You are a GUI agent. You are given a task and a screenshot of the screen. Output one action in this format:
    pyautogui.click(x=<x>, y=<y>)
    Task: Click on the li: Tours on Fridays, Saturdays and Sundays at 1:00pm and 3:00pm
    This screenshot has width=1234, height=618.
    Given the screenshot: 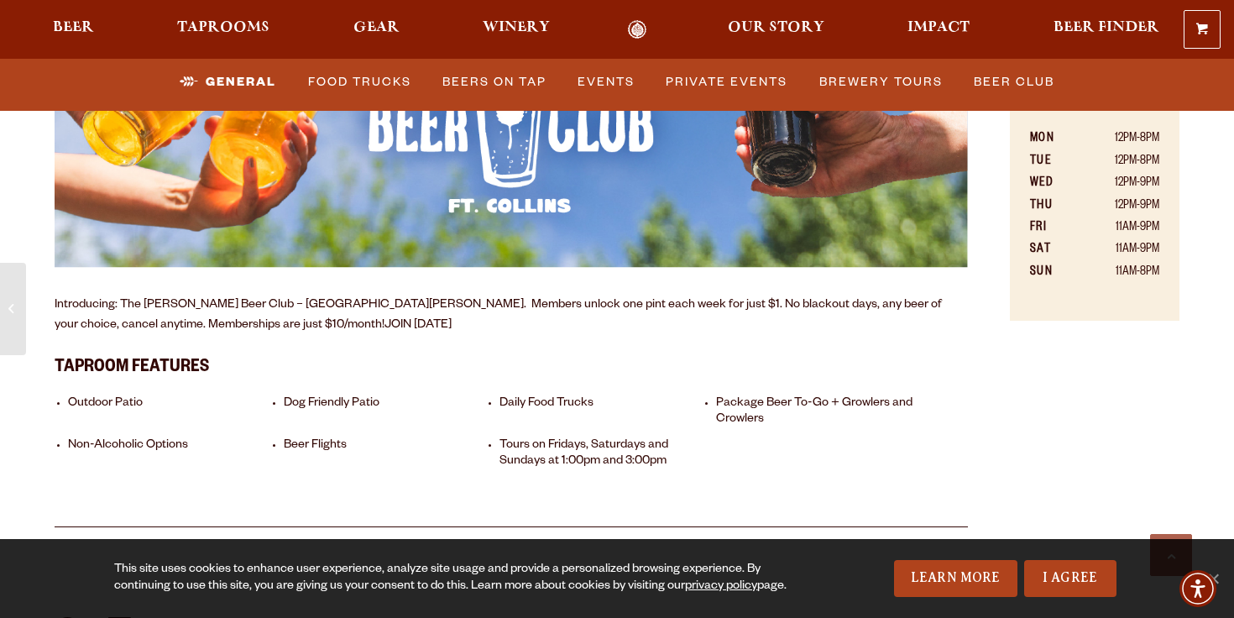 What is the action you would take?
    pyautogui.click(x=603, y=454)
    